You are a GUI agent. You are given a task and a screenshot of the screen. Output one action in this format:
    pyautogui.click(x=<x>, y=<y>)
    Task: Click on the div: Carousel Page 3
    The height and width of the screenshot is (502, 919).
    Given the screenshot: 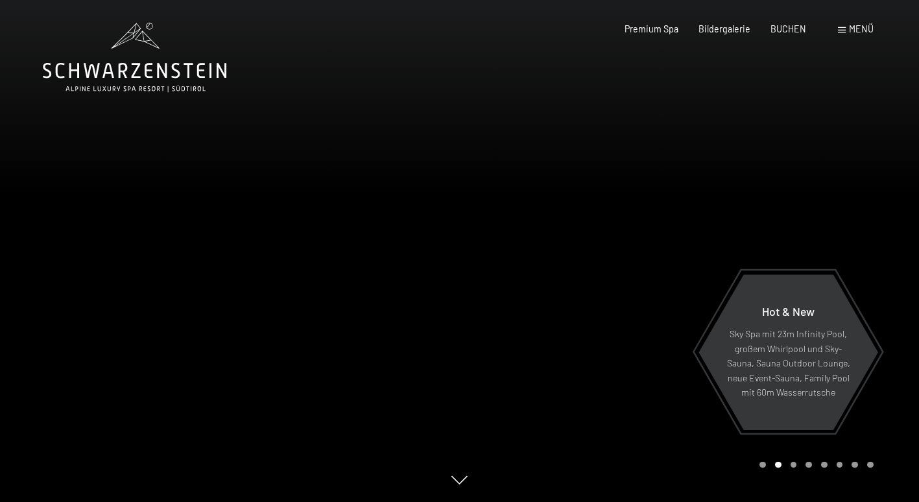 What is the action you would take?
    pyautogui.click(x=794, y=465)
    